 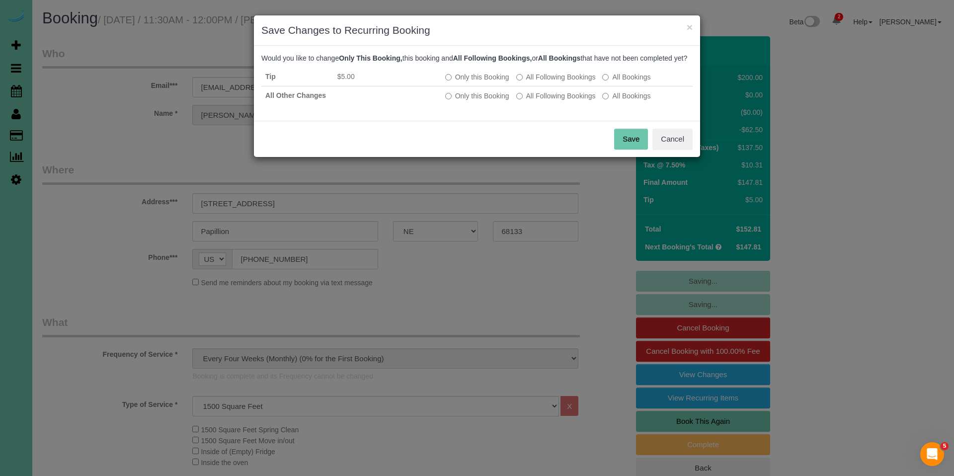 I want to click on b: Only This Booking,, so click(x=371, y=58).